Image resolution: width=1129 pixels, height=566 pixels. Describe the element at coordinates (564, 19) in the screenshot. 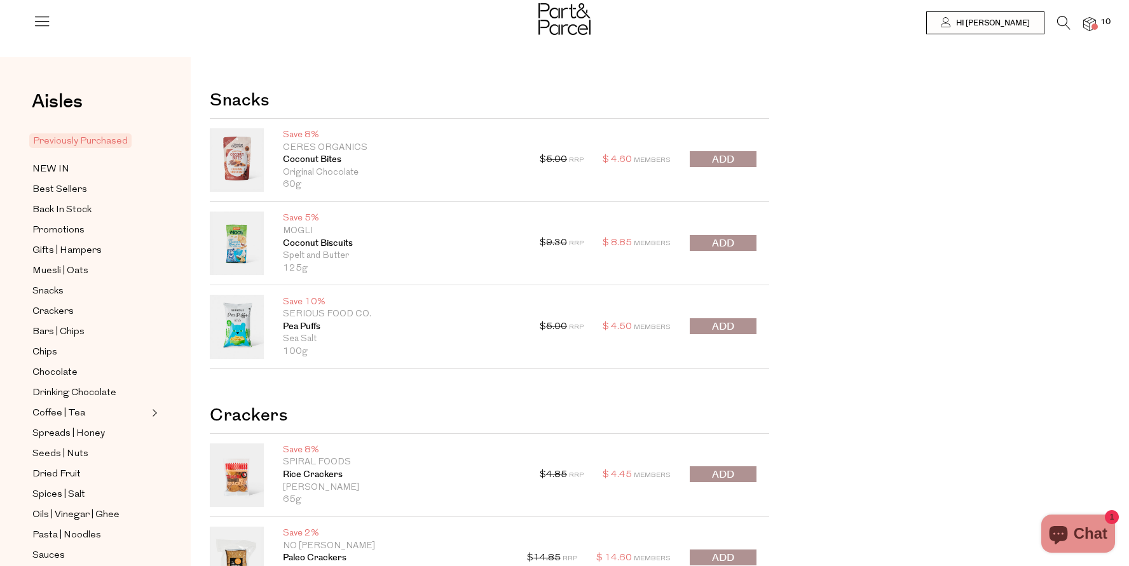

I see `img: Part&Parcel` at that location.